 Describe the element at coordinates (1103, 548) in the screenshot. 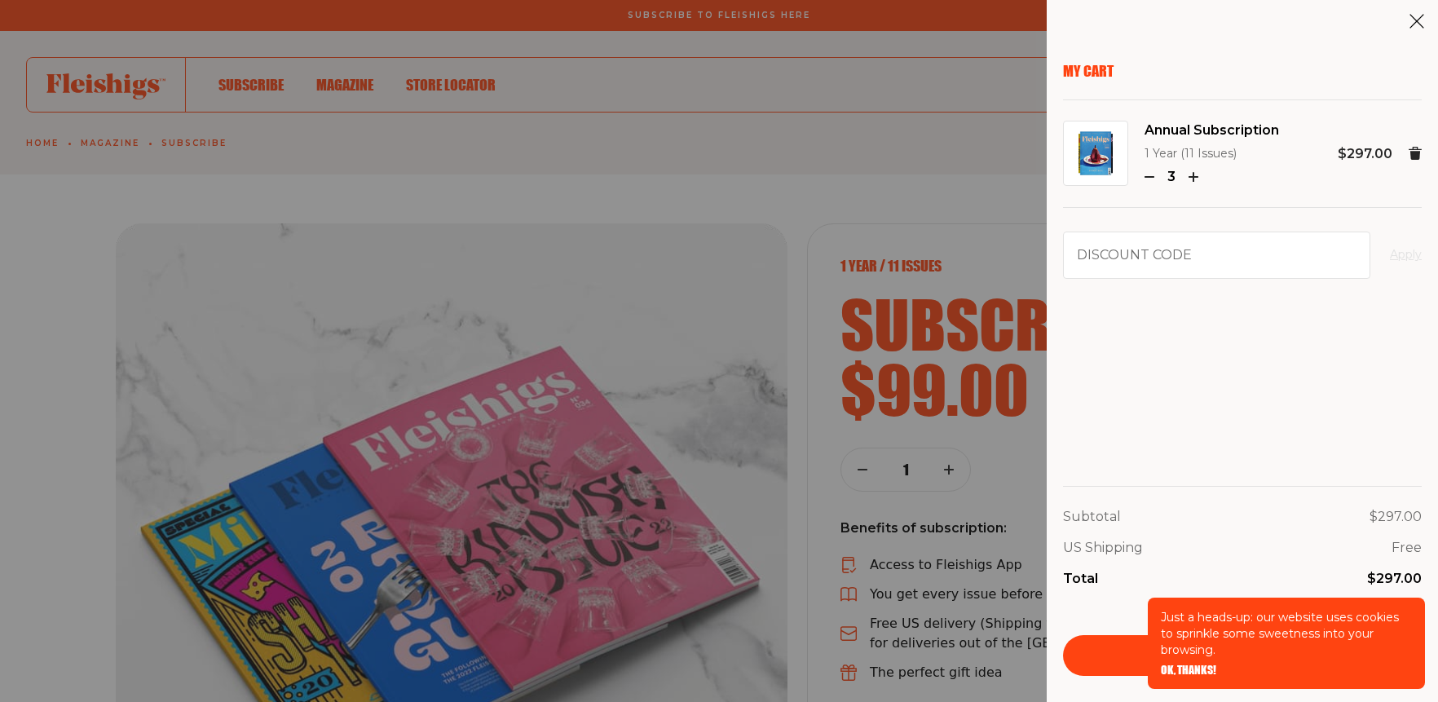

I see `p: US Shipping` at that location.